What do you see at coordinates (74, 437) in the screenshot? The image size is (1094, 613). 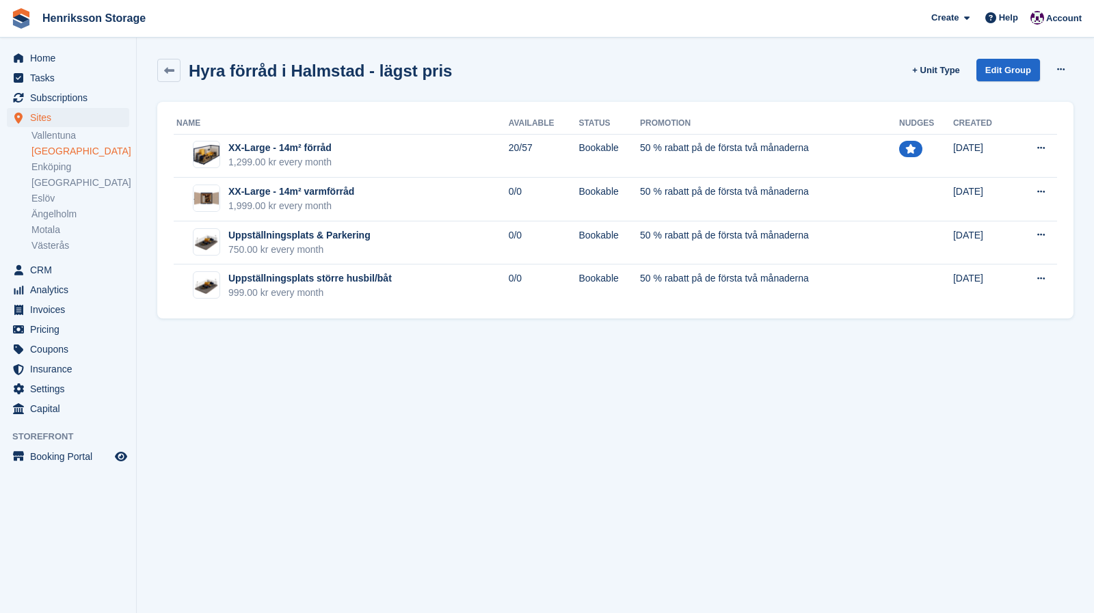 I see `span: Storefront` at bounding box center [74, 437].